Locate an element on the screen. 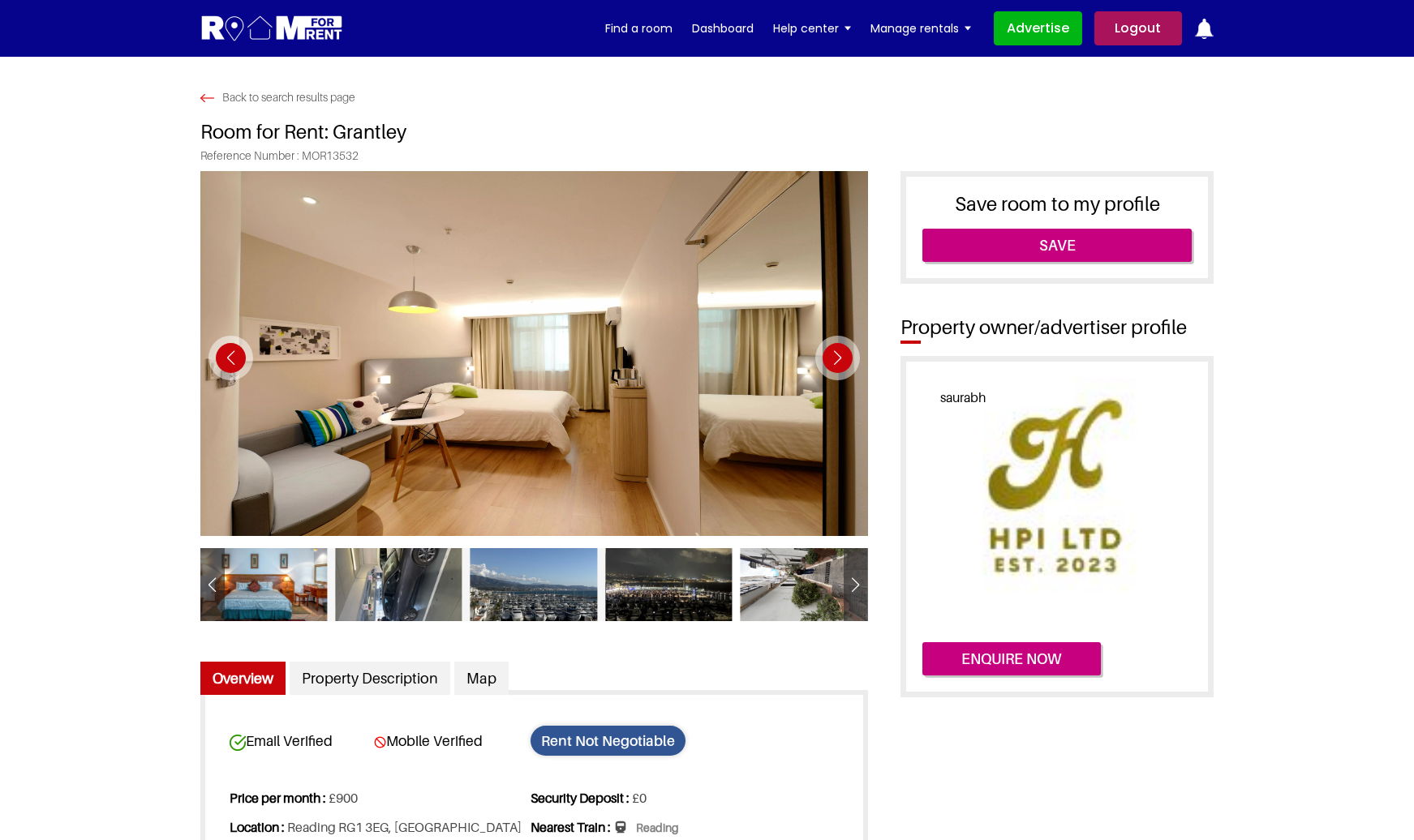 This screenshot has height=840, width=1414. button: Enquire now is located at coordinates (1012, 659).